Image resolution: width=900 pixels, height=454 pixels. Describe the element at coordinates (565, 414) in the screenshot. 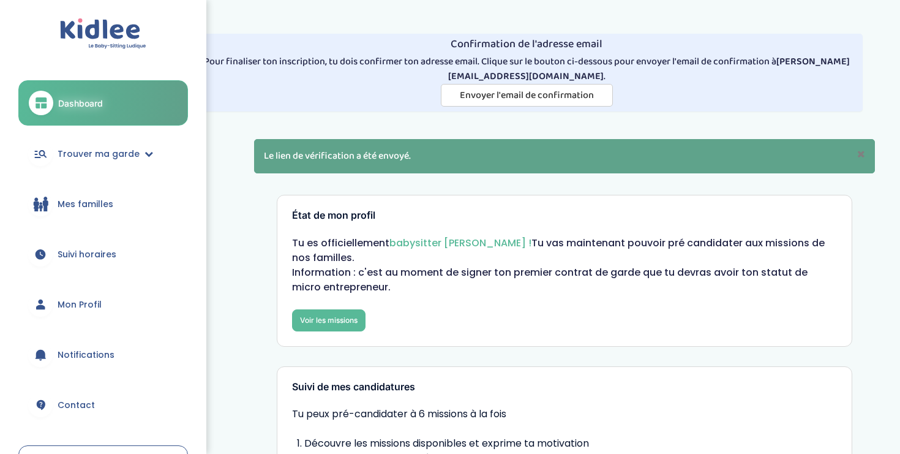

I see `span: Tu peux pré-candidater à 6 missions à la fois` at that location.